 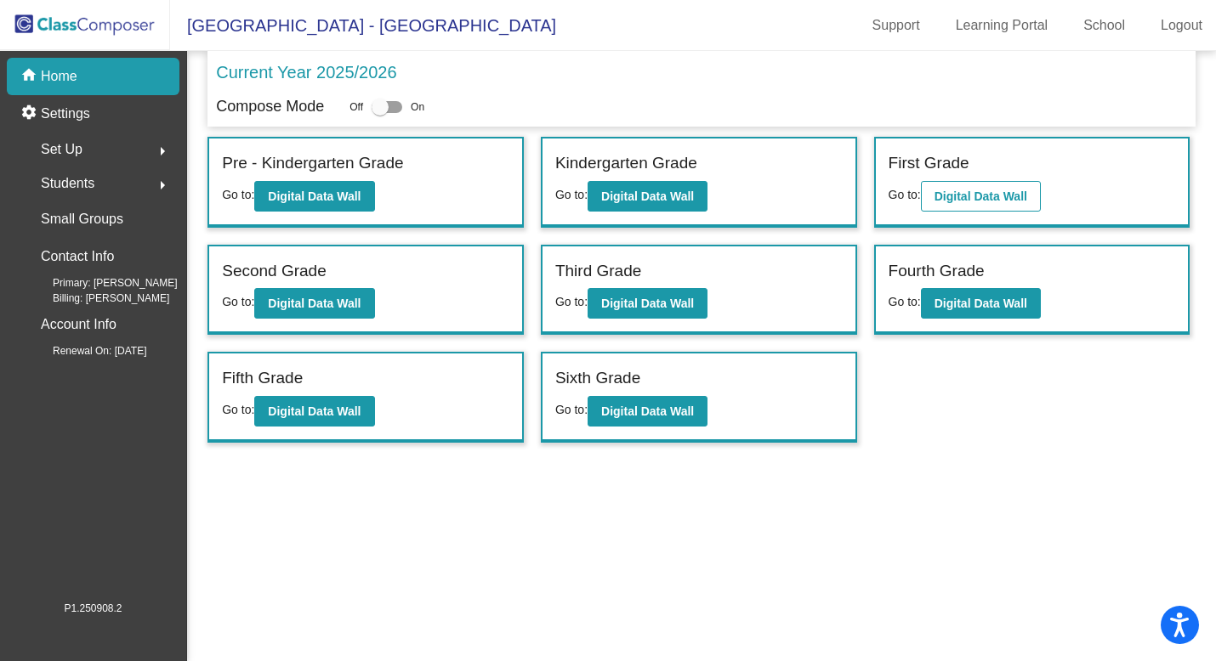 I want to click on a: Support, so click(x=896, y=26).